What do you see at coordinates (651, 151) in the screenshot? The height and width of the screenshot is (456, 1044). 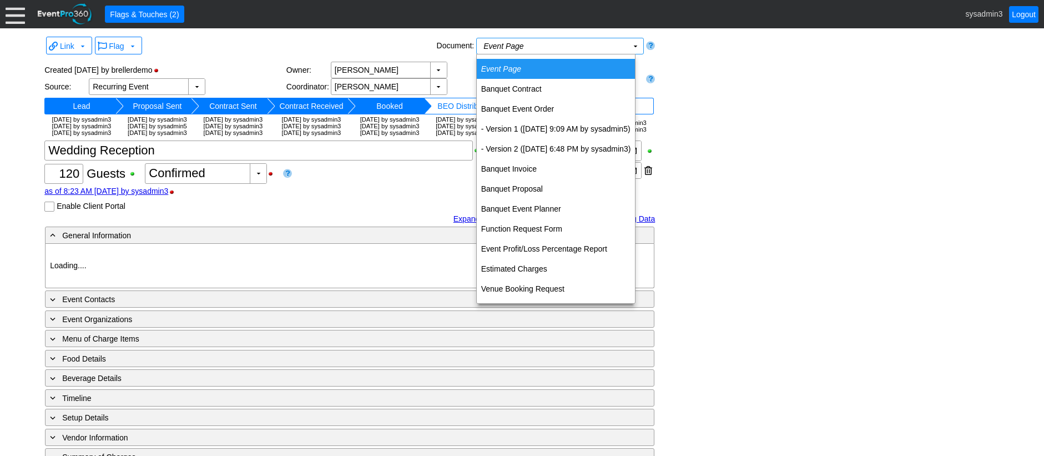 I see `div: Show Event Date when printing; click to hide Event Date when printing.` at bounding box center [651, 151].